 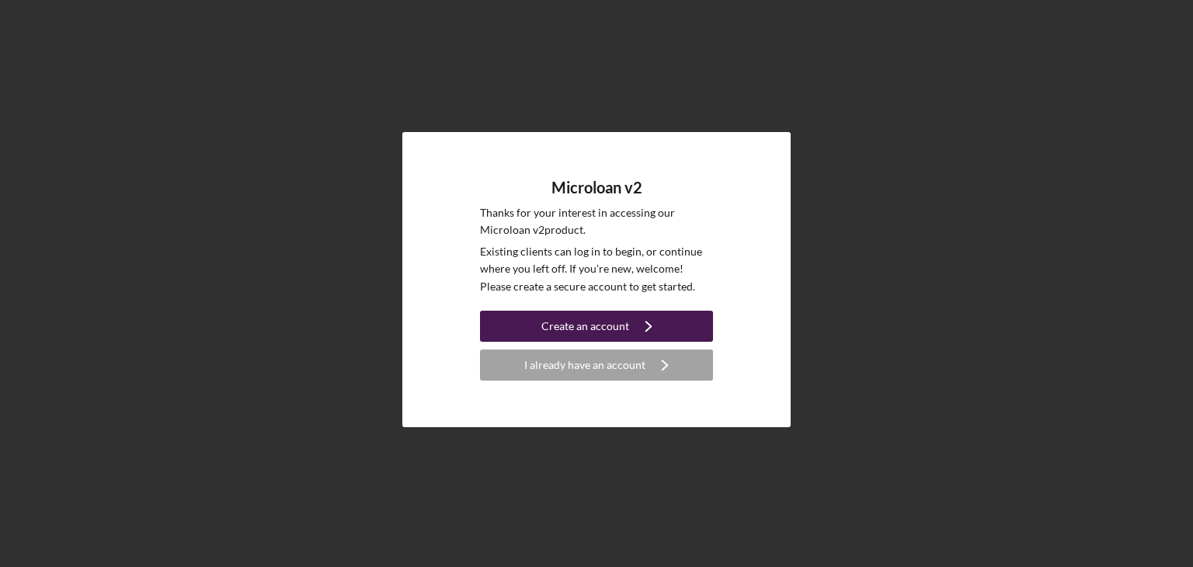 What do you see at coordinates (597, 221) in the screenshot?
I see `p: Thanks for your interest in accessing our Microloan v2 product.` at bounding box center [597, 221].